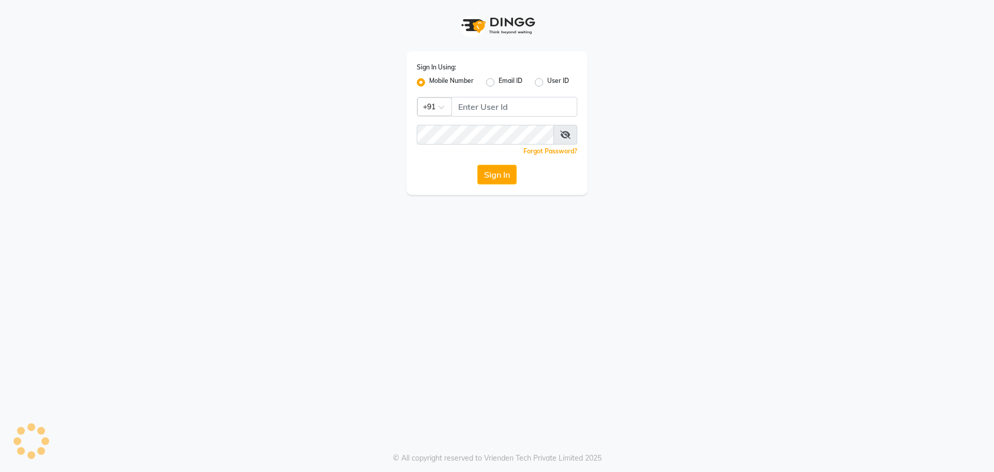 Image resolution: width=994 pixels, height=472 pixels. What do you see at coordinates (451, 82) in the screenshot?
I see `label: Mobile Number` at bounding box center [451, 82].